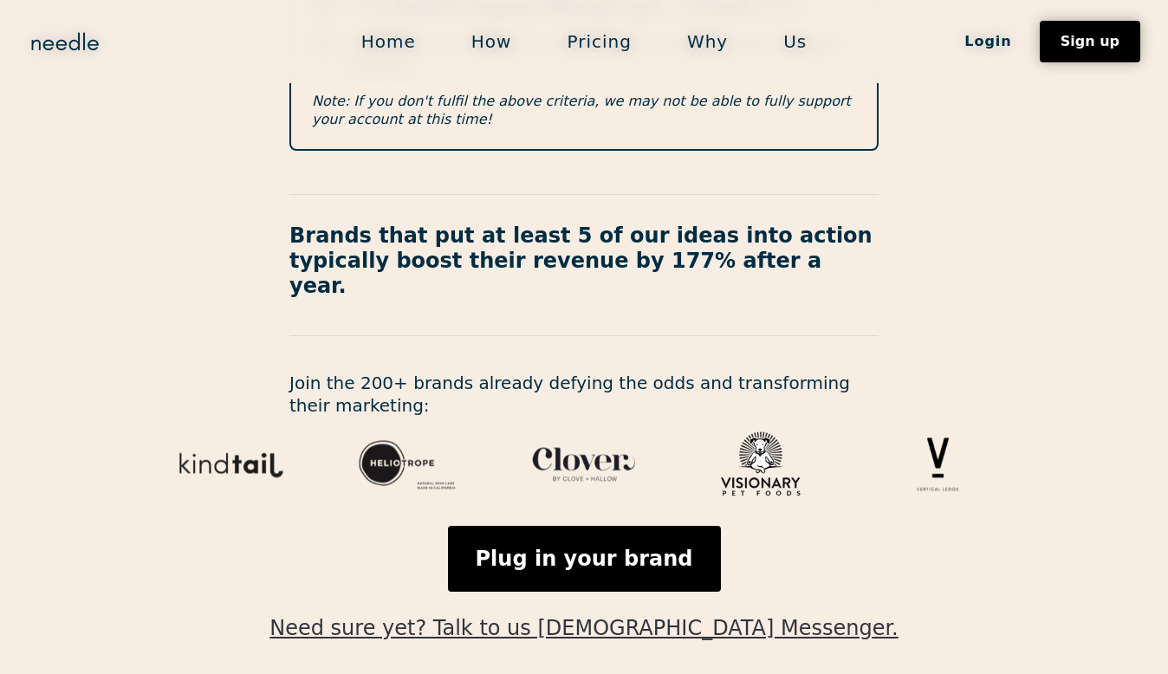 The height and width of the screenshot is (674, 1168). I want to click on a: Us, so click(795, 42).